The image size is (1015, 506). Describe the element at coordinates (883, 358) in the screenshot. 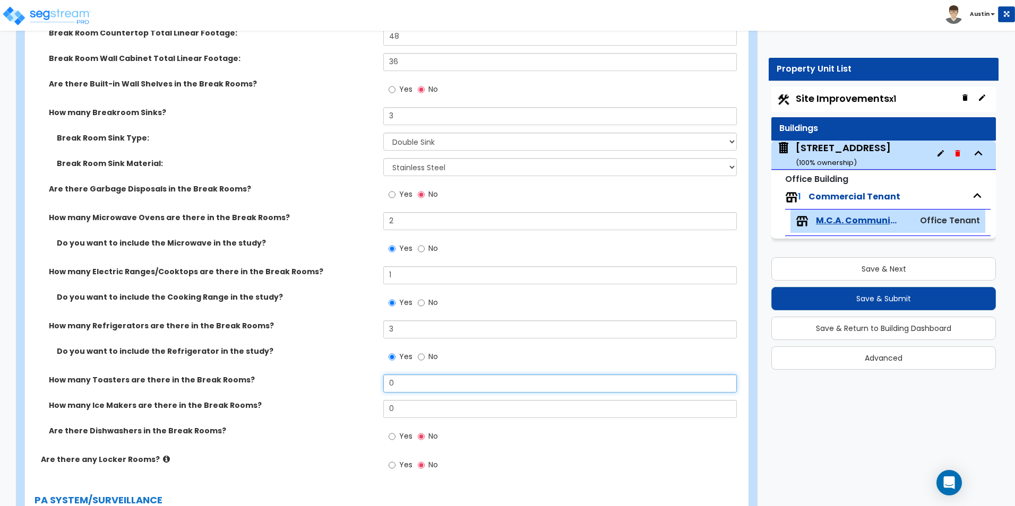

I see `button: Advanced` at that location.